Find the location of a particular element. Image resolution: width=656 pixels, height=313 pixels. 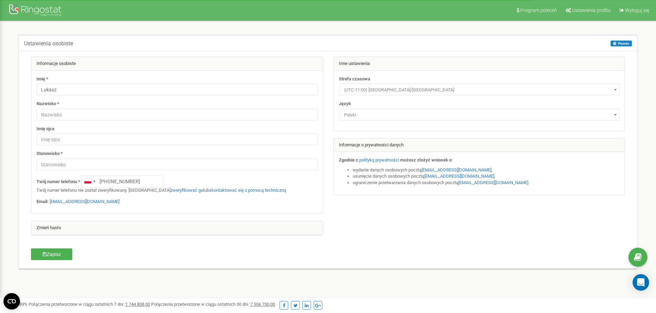

a: polityką prywatności is located at coordinates (379, 160).